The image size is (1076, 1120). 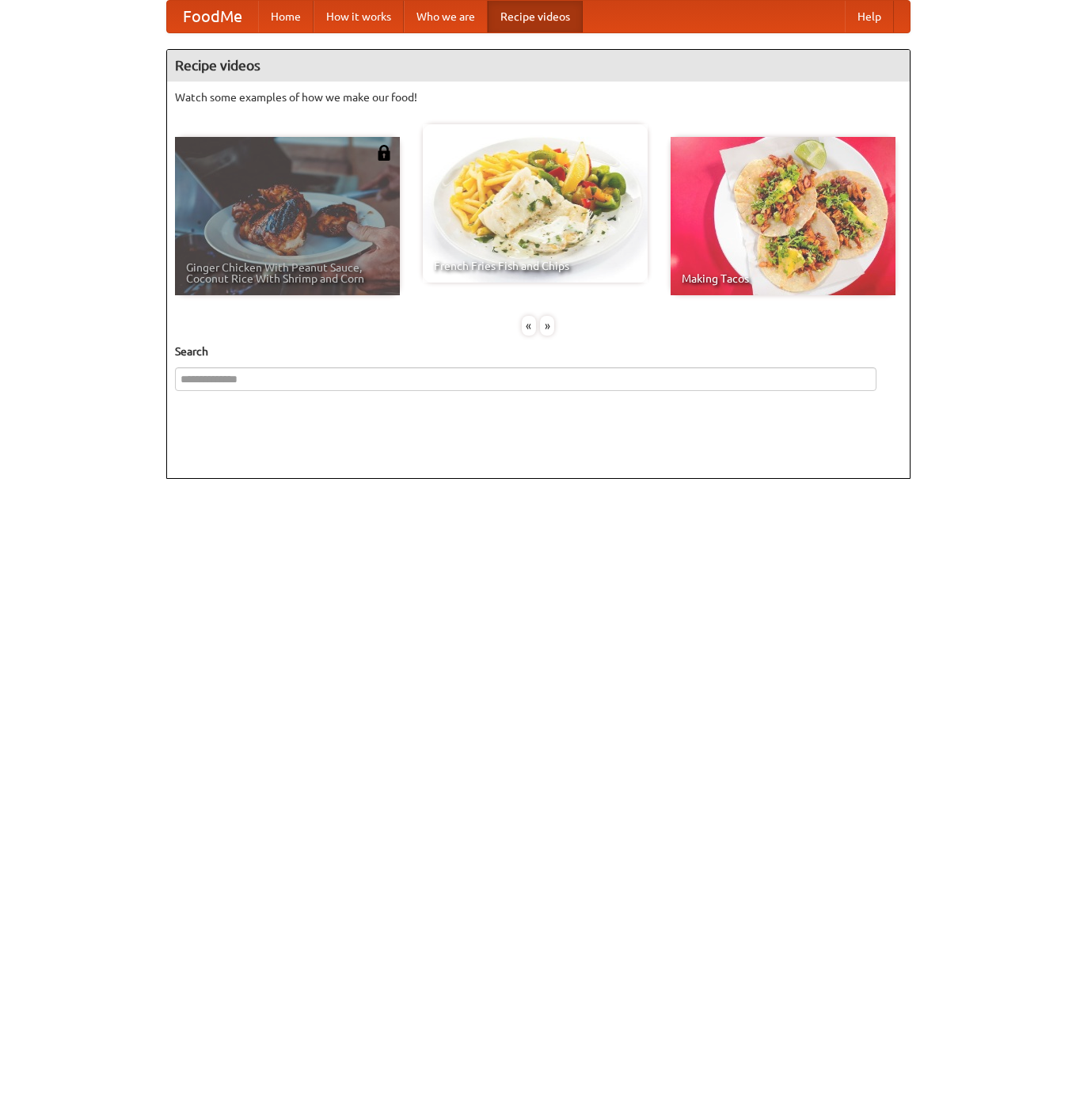 What do you see at coordinates (384, 153) in the screenshot?
I see `img: 483408.png` at bounding box center [384, 153].